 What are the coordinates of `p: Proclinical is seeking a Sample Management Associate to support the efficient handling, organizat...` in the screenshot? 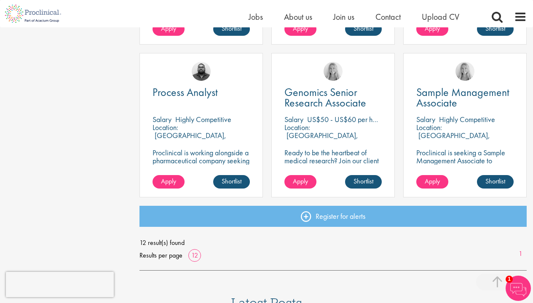 It's located at (464, 168).